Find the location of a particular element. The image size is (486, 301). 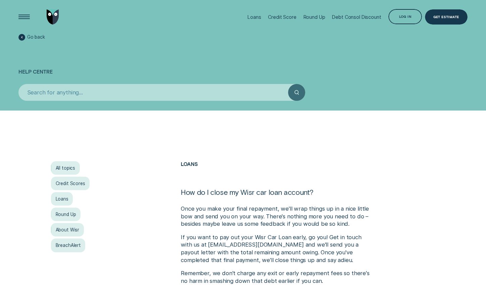

button: Log in is located at coordinates (405, 16).